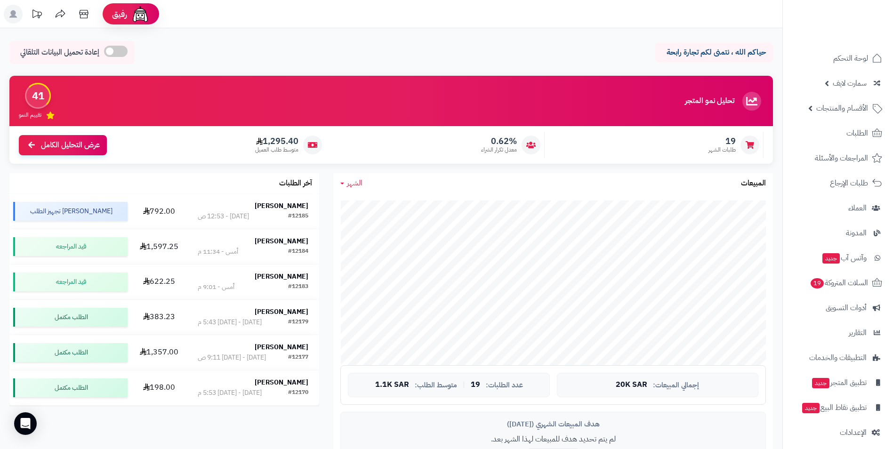 The image size is (893, 449). What do you see at coordinates (159, 388) in the screenshot?
I see `td: 198.00` at bounding box center [159, 388].